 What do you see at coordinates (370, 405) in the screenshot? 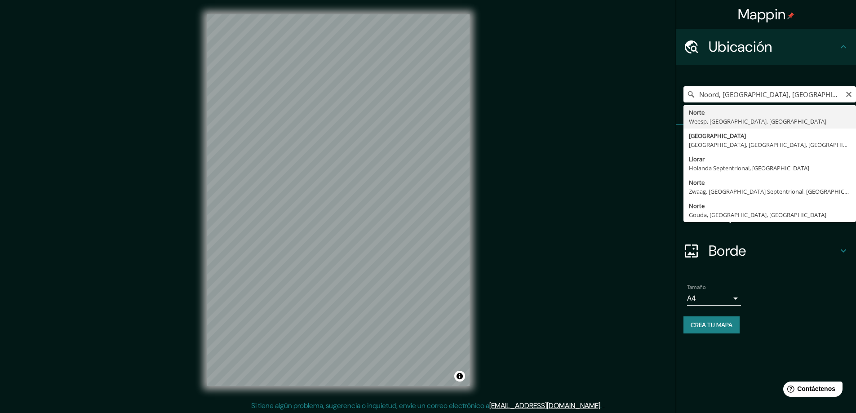
I see `font: Si tiene algún problema, sugerencia o inquietud, envíe un correo electrónico a` at bounding box center [370, 405].